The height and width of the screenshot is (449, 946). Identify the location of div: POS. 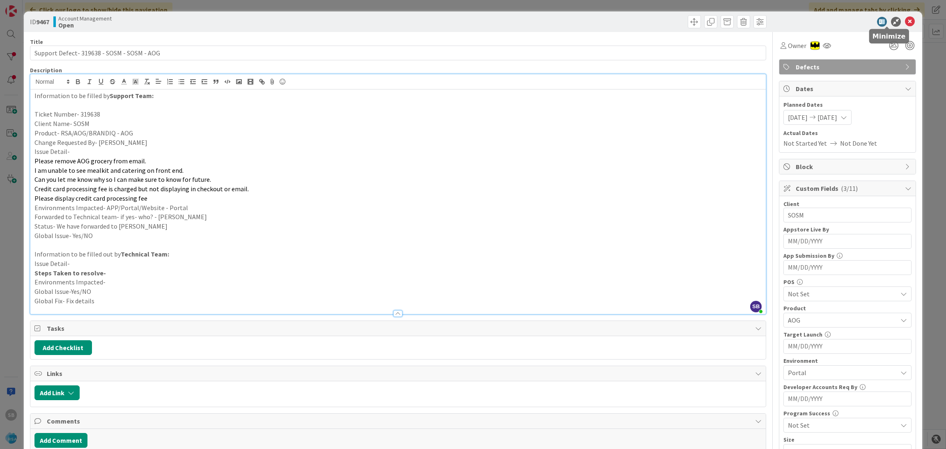
(848, 282).